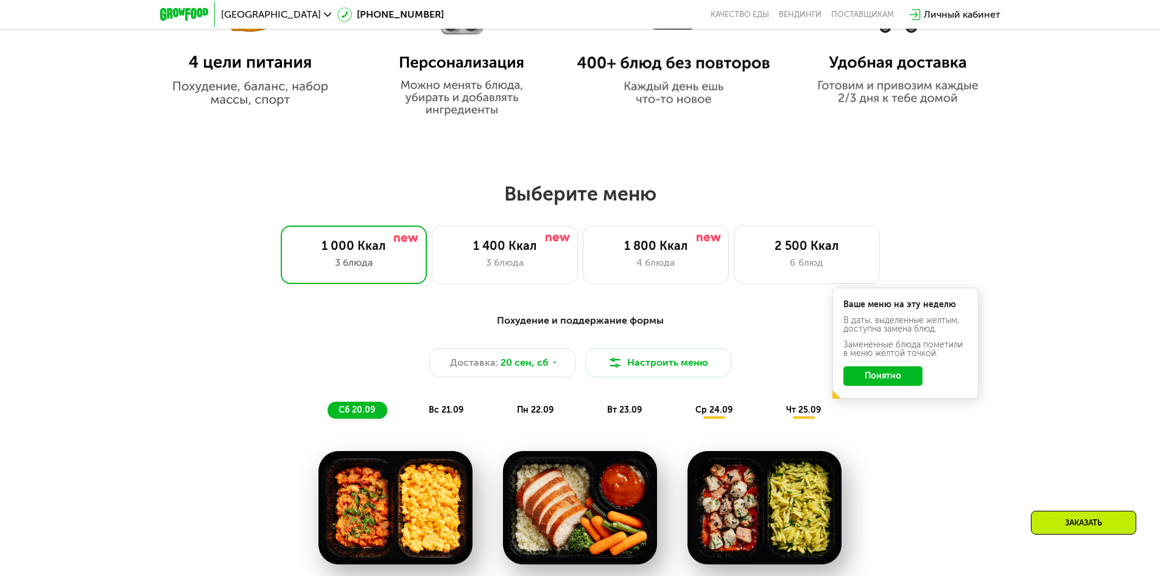 This screenshot has height=576, width=1160. I want to click on span: пн 22.09, so click(535, 409).